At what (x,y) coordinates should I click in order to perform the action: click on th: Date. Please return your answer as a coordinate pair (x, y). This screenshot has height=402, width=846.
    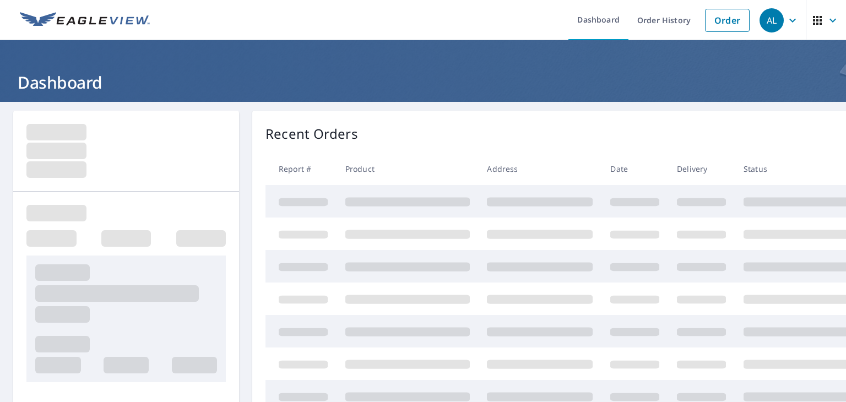
    Looking at the image, I should click on (635, 169).